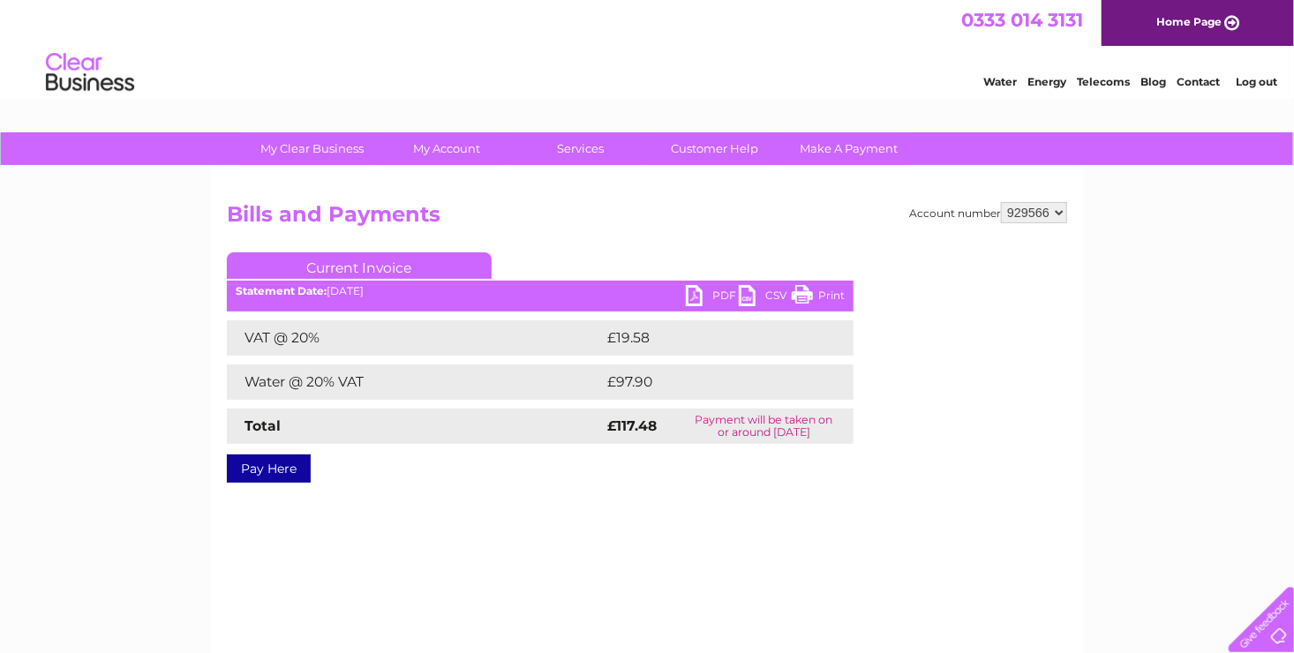 This screenshot has width=1294, height=653. What do you see at coordinates (281, 290) in the screenshot?
I see `b: Statement Date:` at bounding box center [281, 290].